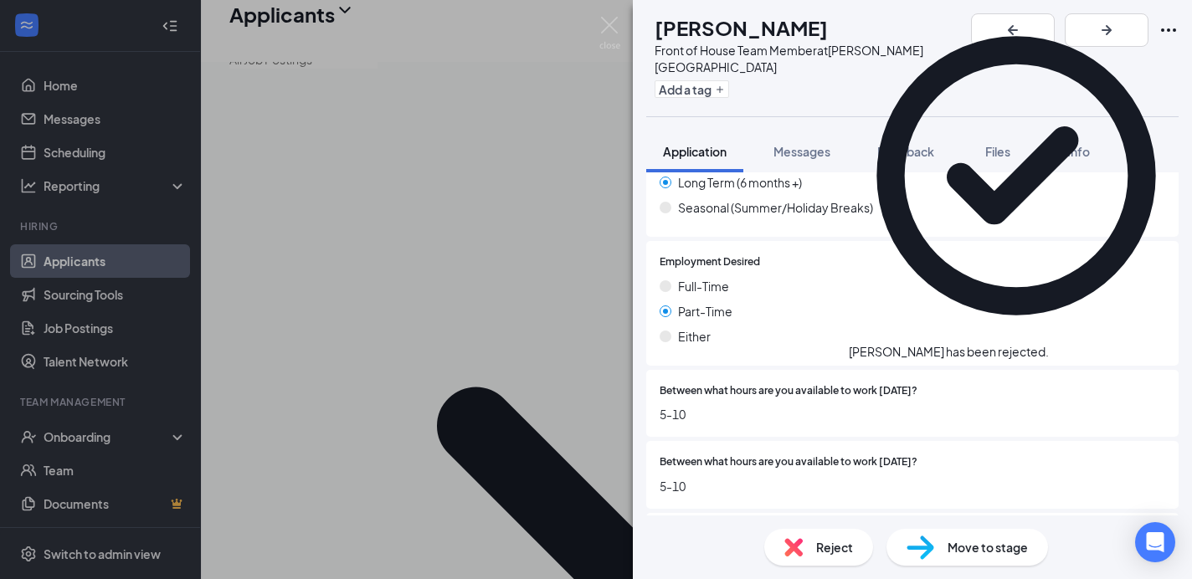 This screenshot has height=579, width=1192. Describe the element at coordinates (1155, 542) in the screenshot. I see `div: Open Intercom Messenger` at that location.